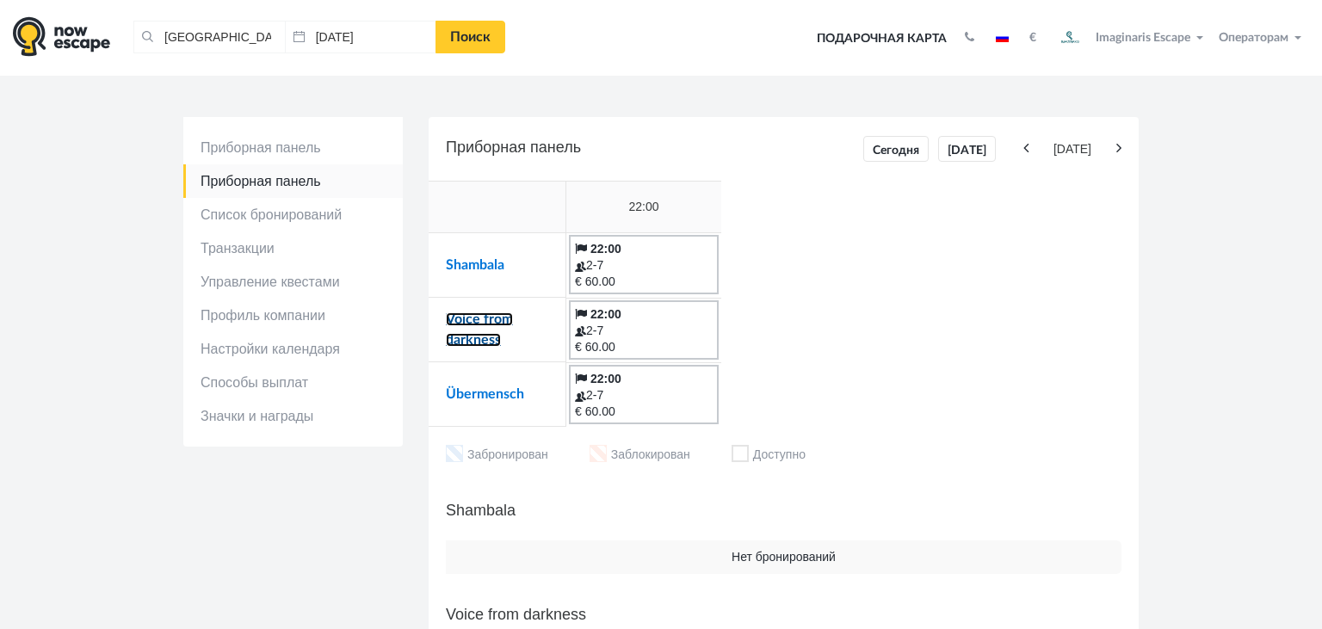 The image size is (1322, 629). Describe the element at coordinates (783, 511) in the screenshot. I see `h5: Shambala` at that location.